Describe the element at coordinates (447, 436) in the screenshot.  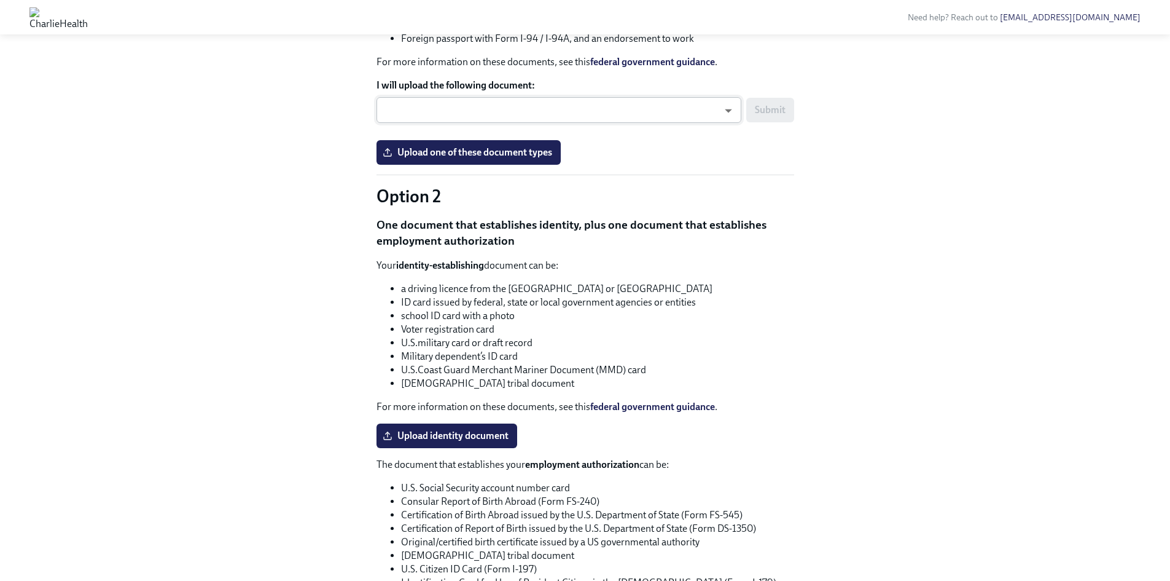
I see `span: Upload identity document` at that location.